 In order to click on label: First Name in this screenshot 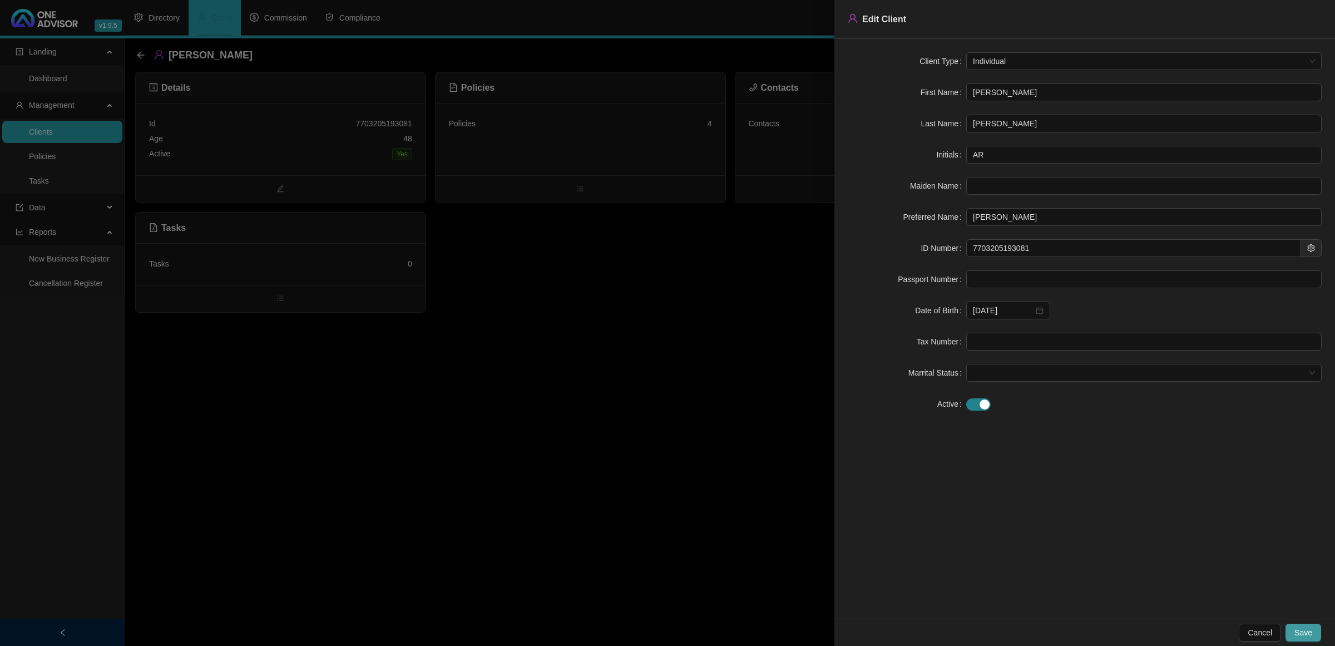, I will do `click(943, 92)`.